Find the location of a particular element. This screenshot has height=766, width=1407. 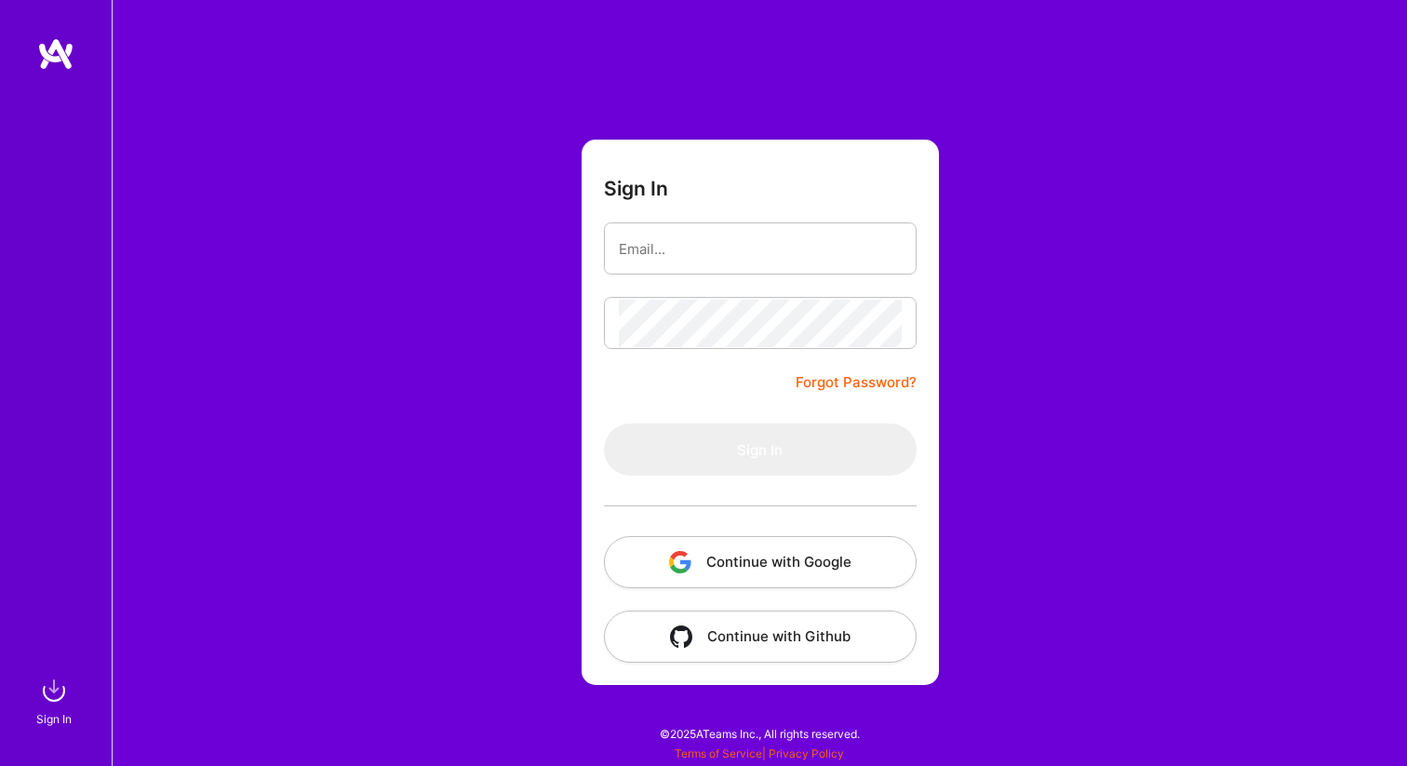

img: sign in is located at coordinates (54, 690).